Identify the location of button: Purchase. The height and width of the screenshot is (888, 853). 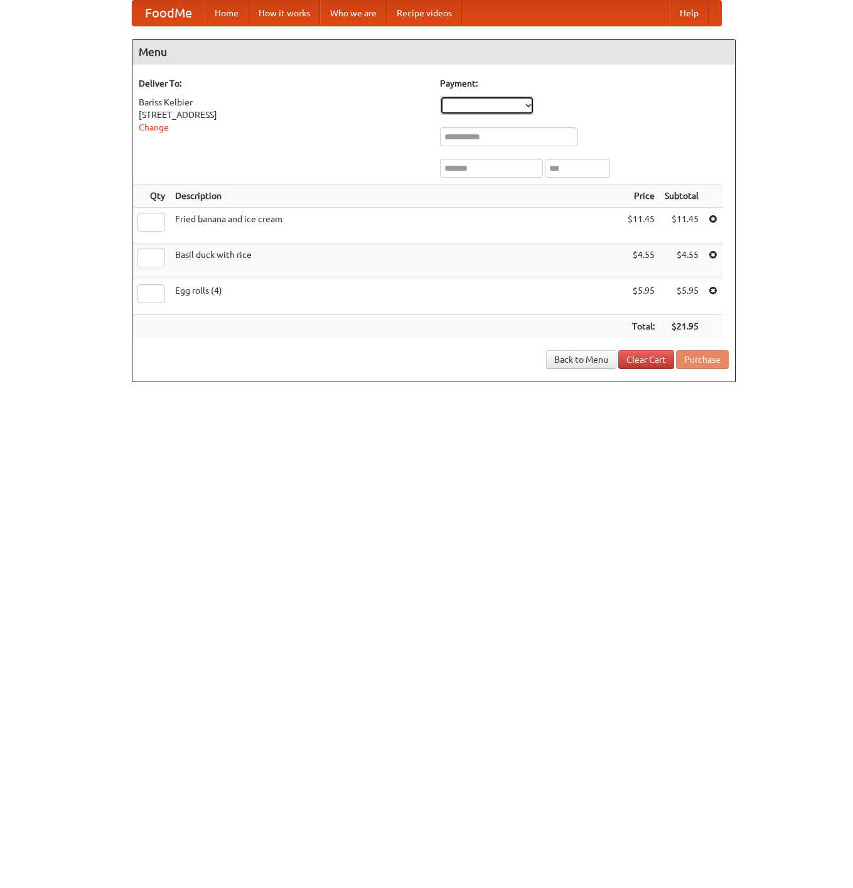
(702, 359).